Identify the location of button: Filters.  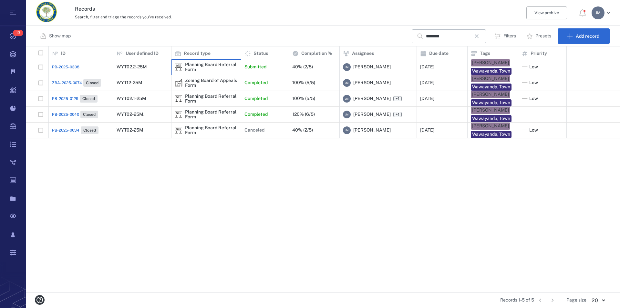
(505, 36).